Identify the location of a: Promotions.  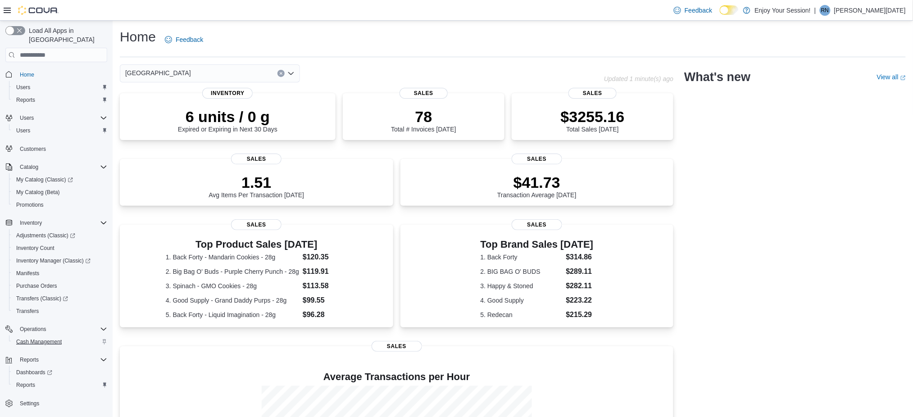
(30, 205).